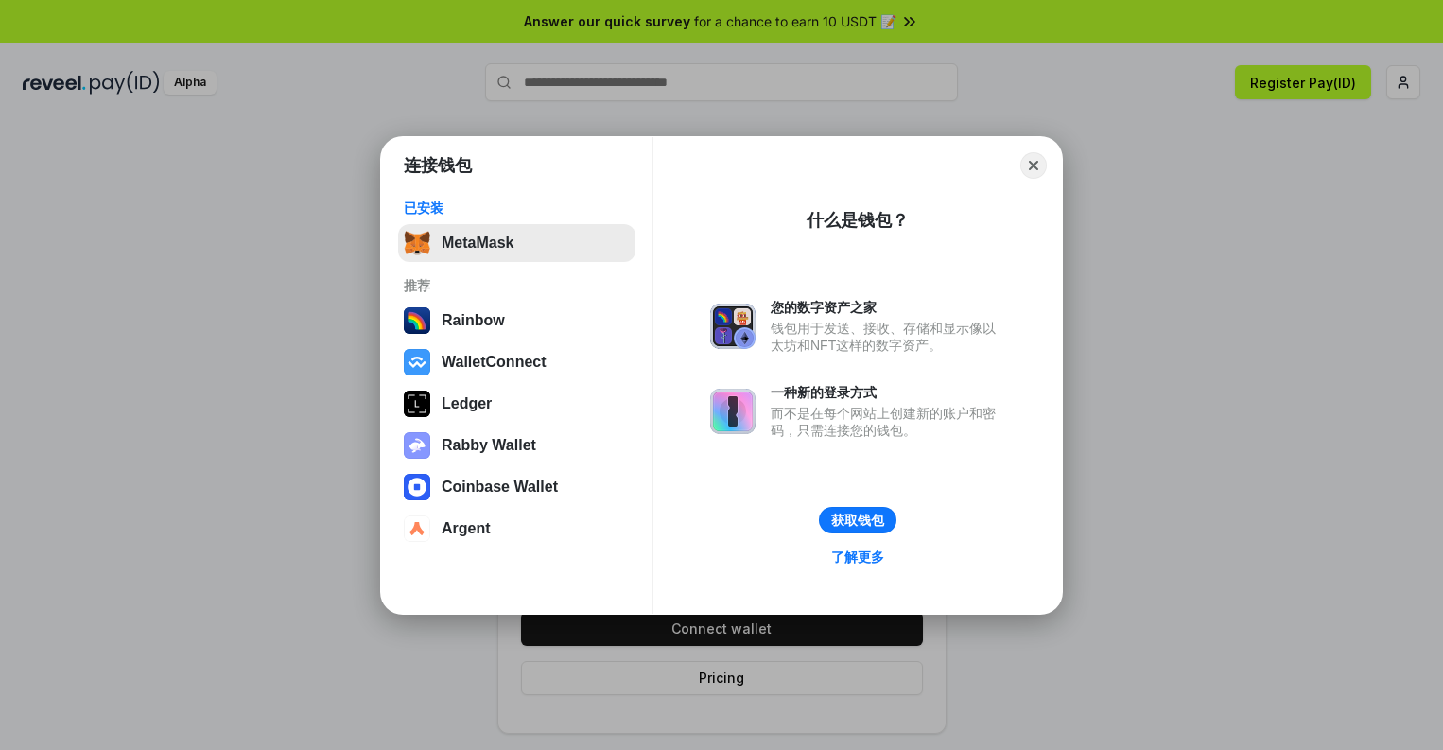 The width and height of the screenshot is (1443, 750). I want to click on a: 了解更多, so click(858, 557).